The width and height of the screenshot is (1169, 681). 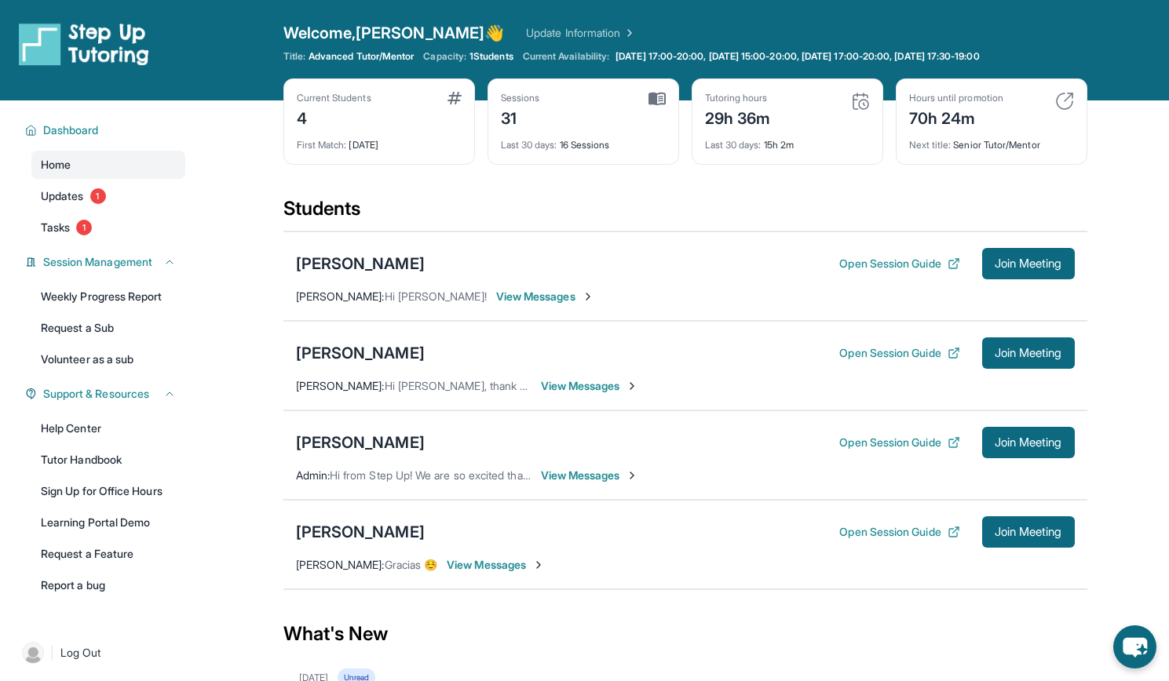 I want to click on div: Sessions, so click(x=520, y=98).